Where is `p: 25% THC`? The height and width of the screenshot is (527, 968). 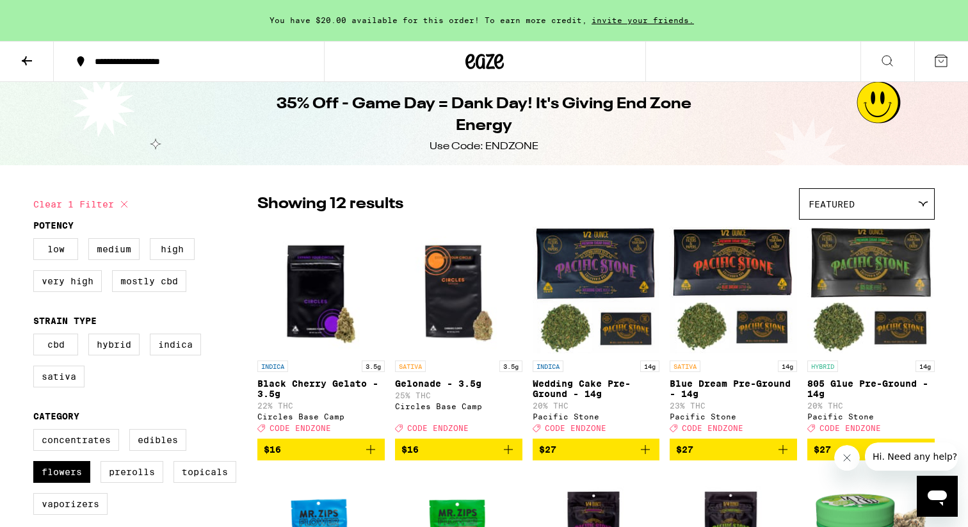
p: 25% THC is located at coordinates (458, 395).